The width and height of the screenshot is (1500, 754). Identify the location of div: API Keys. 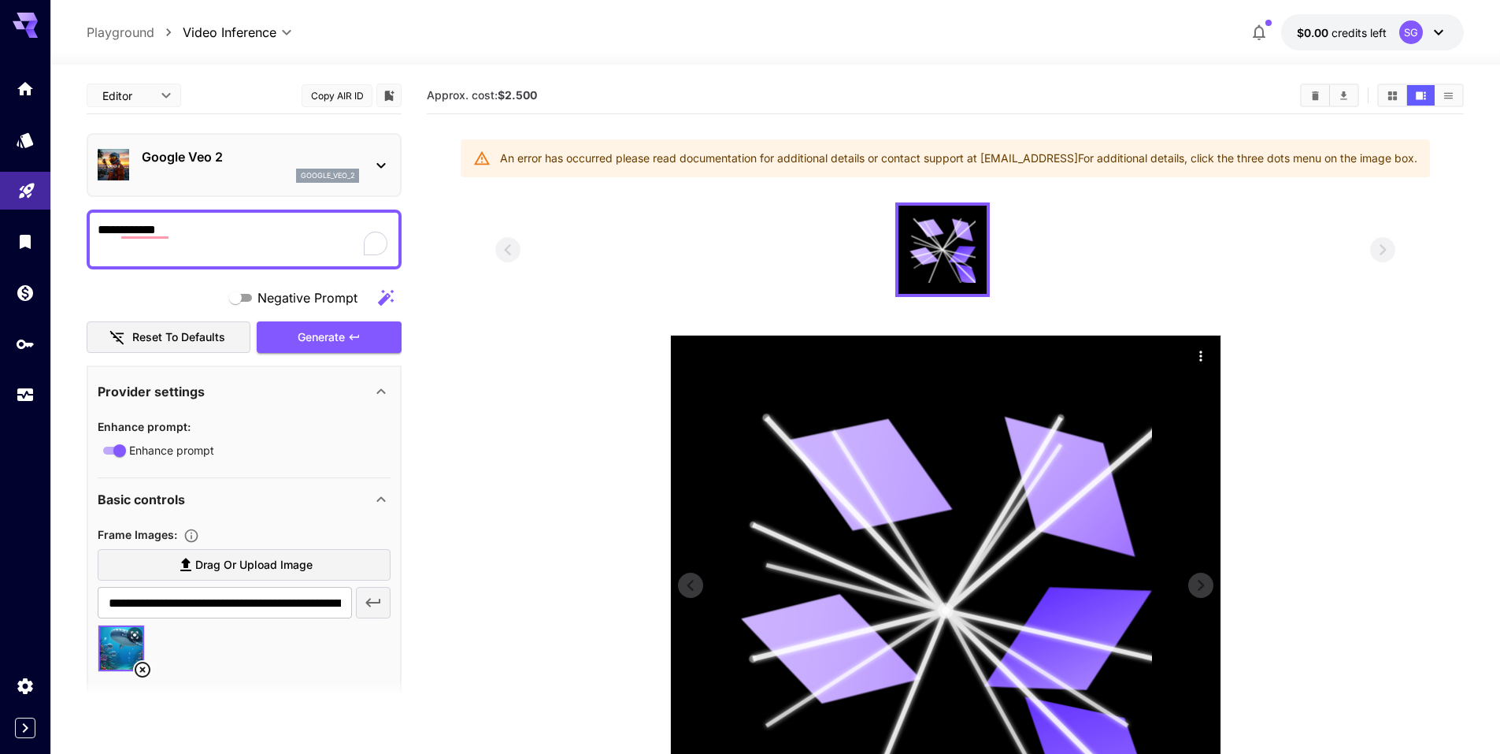
(25, 343).